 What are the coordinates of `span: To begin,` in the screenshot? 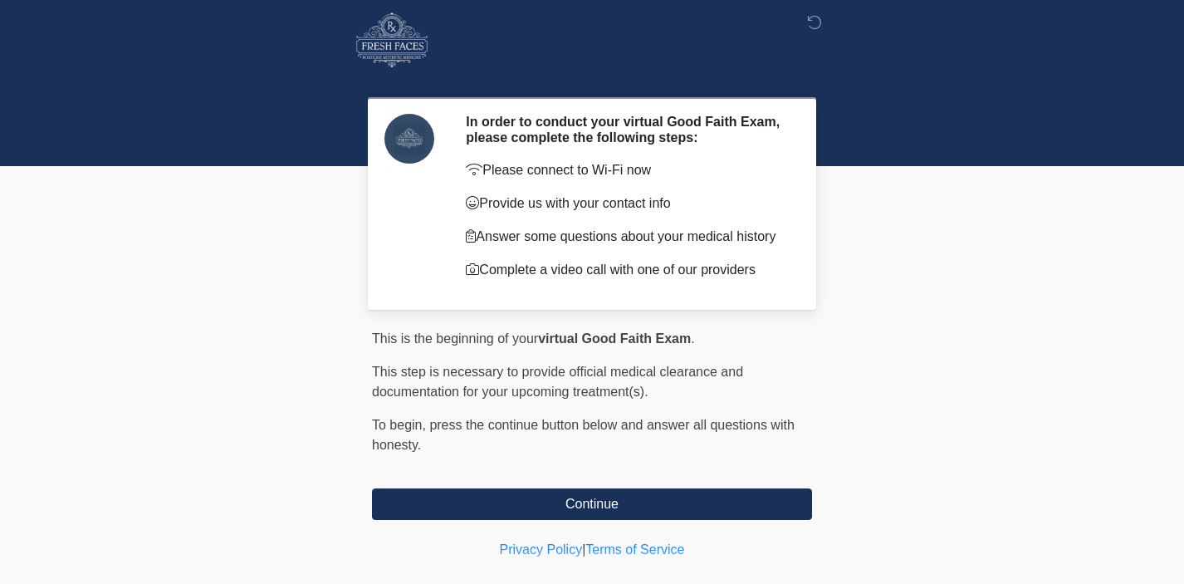 It's located at (400, 424).